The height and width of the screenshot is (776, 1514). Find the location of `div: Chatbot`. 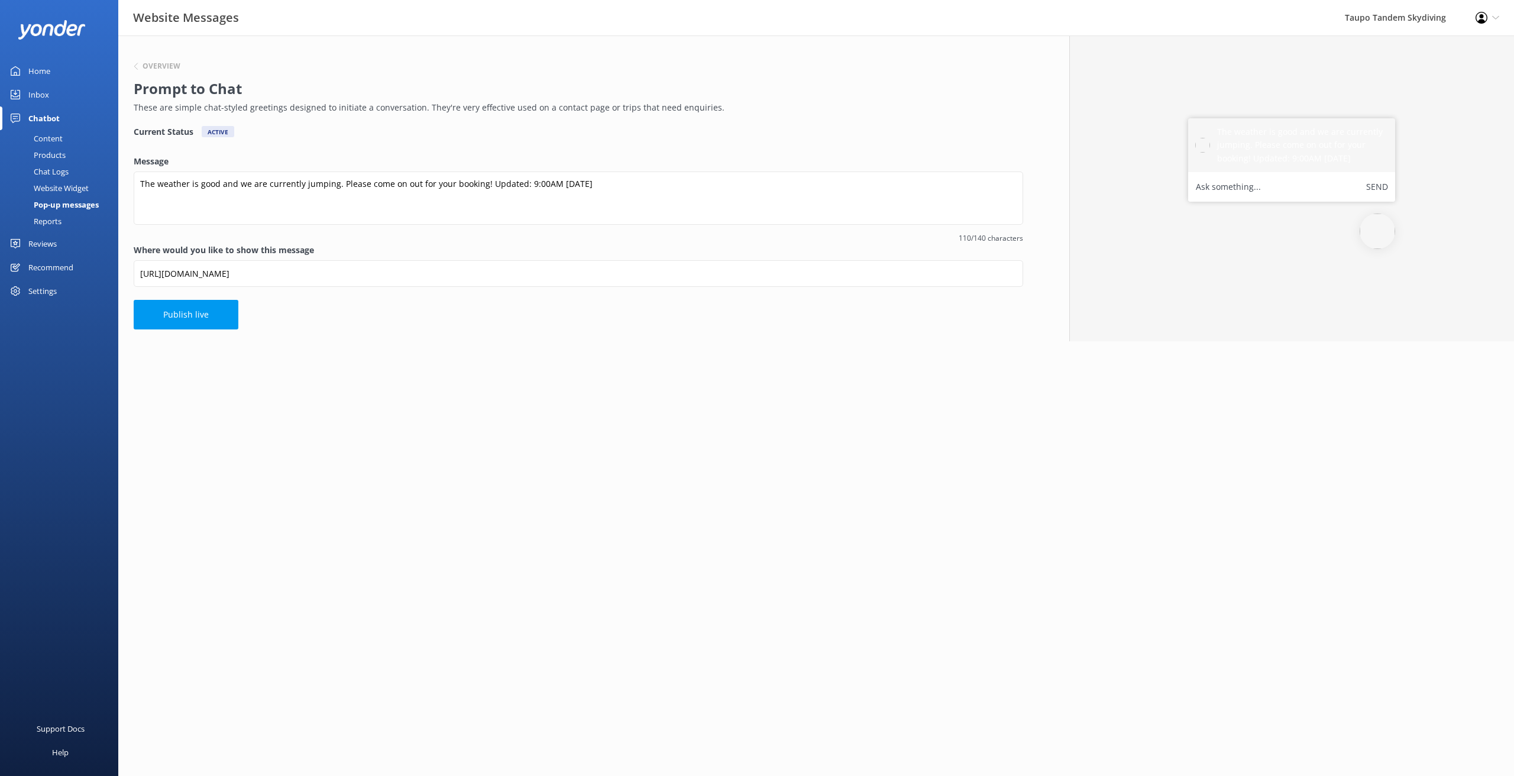

div: Chatbot is located at coordinates (44, 118).